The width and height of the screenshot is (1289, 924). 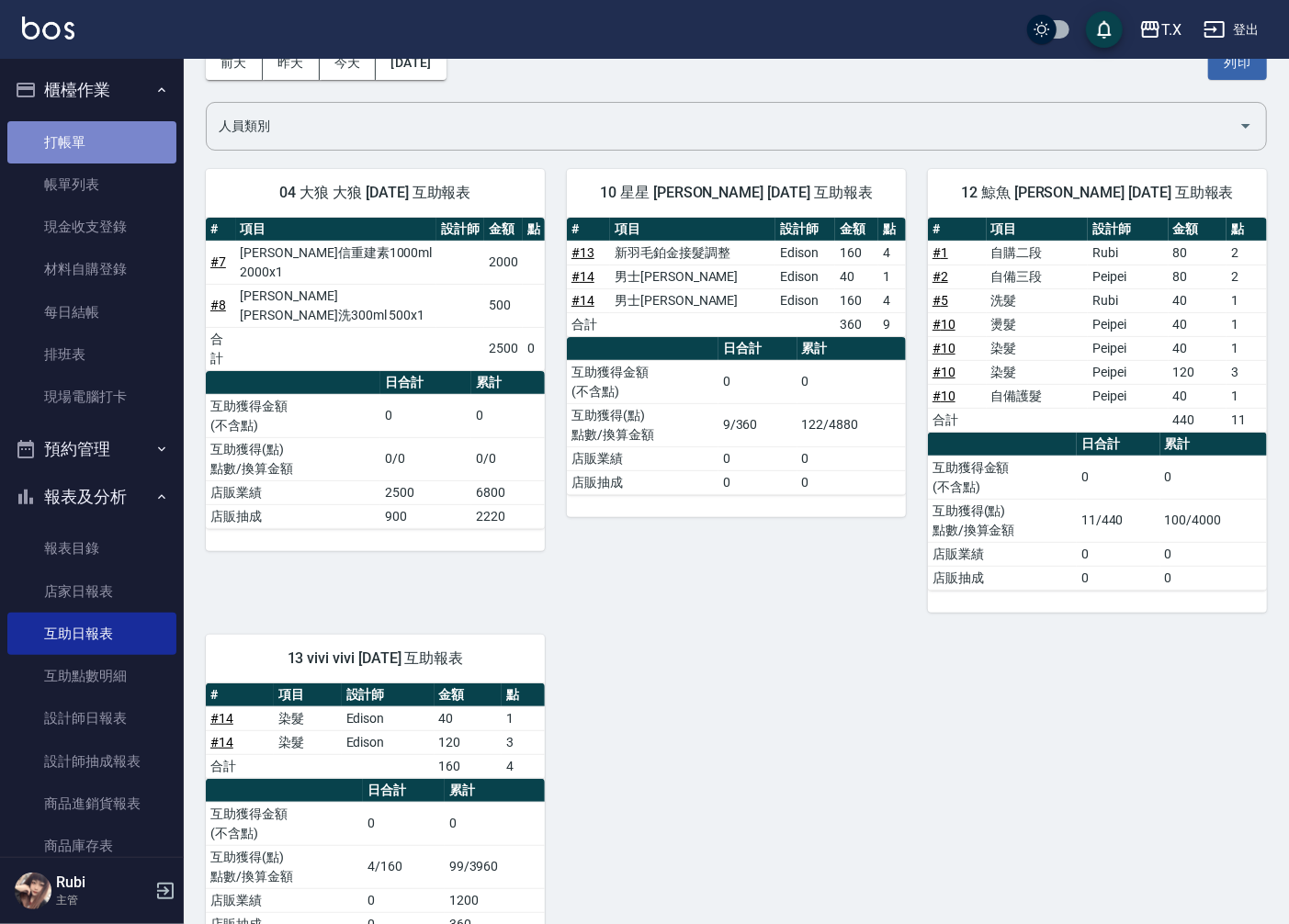 What do you see at coordinates (1247, 252) in the screenshot?
I see `td: 2` at bounding box center [1247, 252].